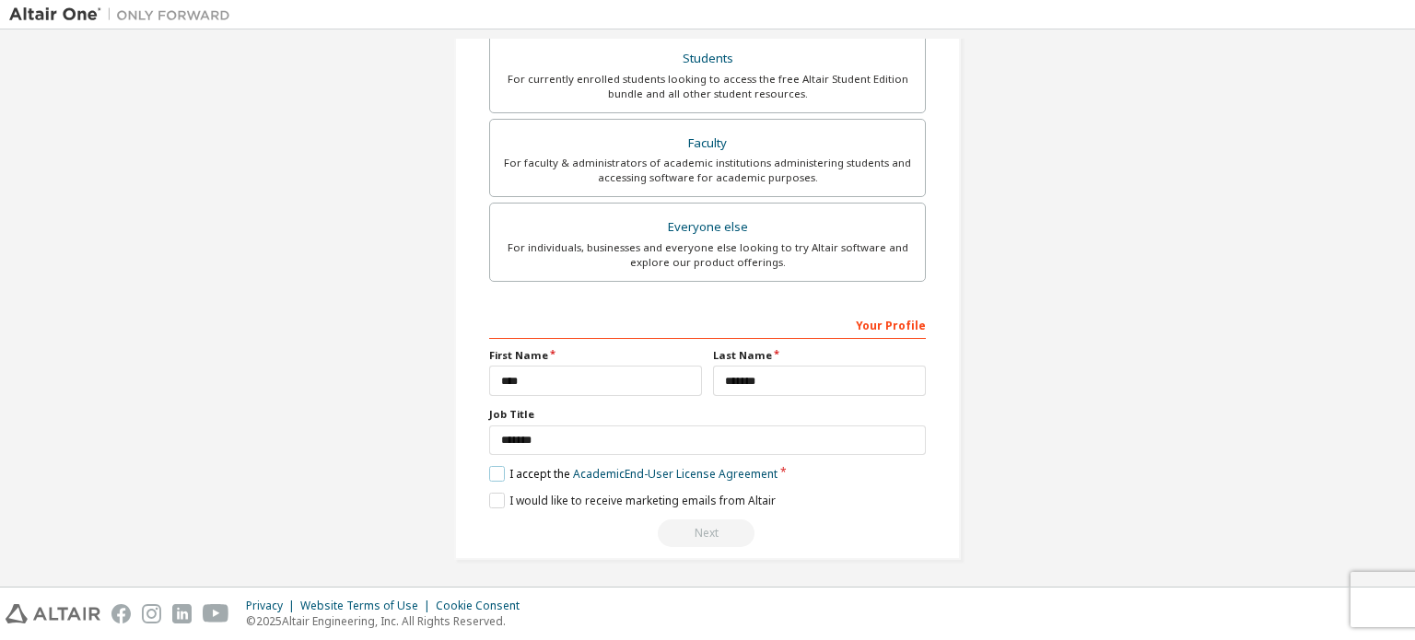 The image size is (1415, 640). I want to click on div: For faculty & administrators of academic institutions administering students and accessing softwa..., so click(708, 170).